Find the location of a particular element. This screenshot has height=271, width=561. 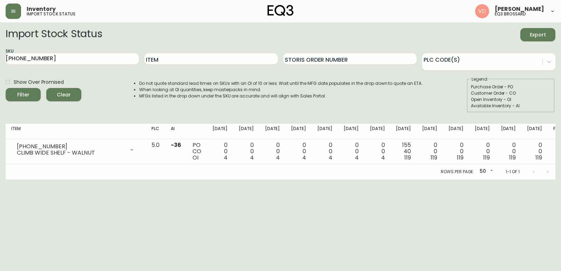

li: Do not quote standard lead times on SKUs with an OI of 10 or less. Wait until the MFG date popula... is located at coordinates (281, 83).